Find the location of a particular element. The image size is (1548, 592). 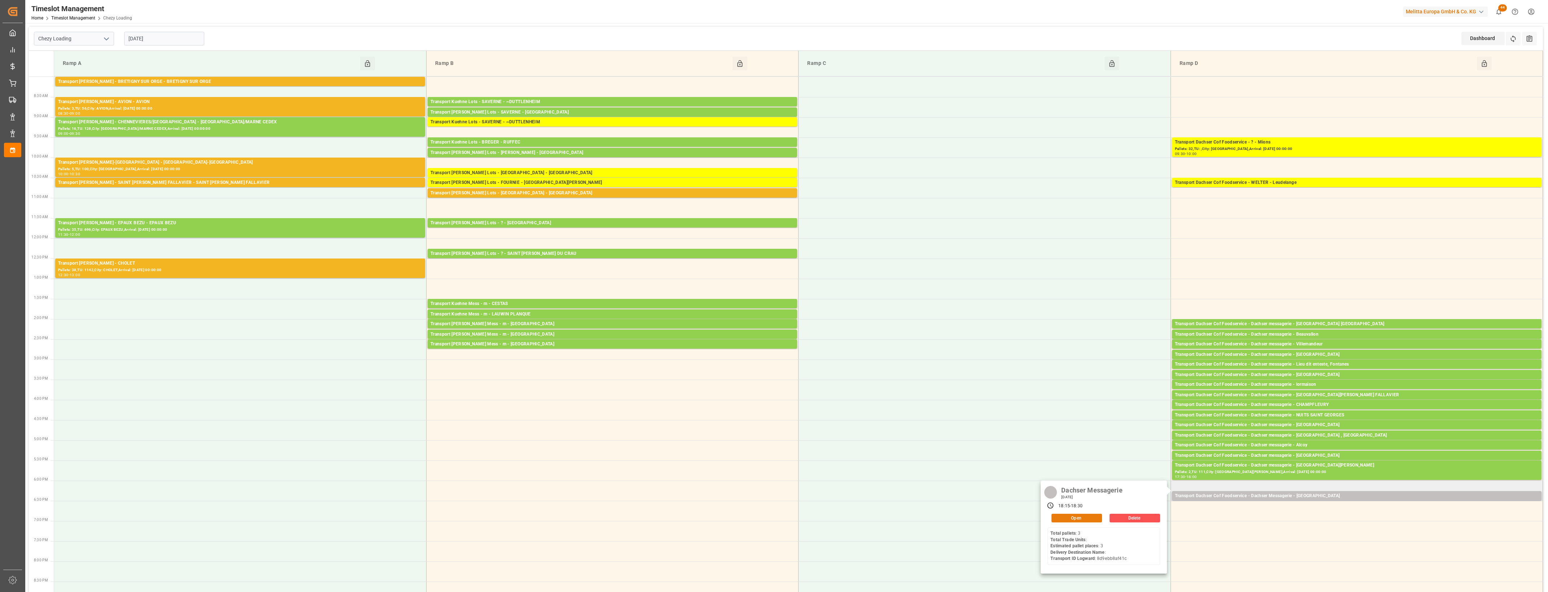

div: 13:00 is located at coordinates (75, 275).